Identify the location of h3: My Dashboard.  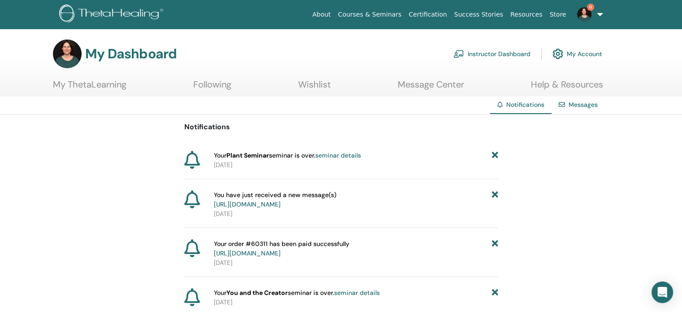
(131, 54).